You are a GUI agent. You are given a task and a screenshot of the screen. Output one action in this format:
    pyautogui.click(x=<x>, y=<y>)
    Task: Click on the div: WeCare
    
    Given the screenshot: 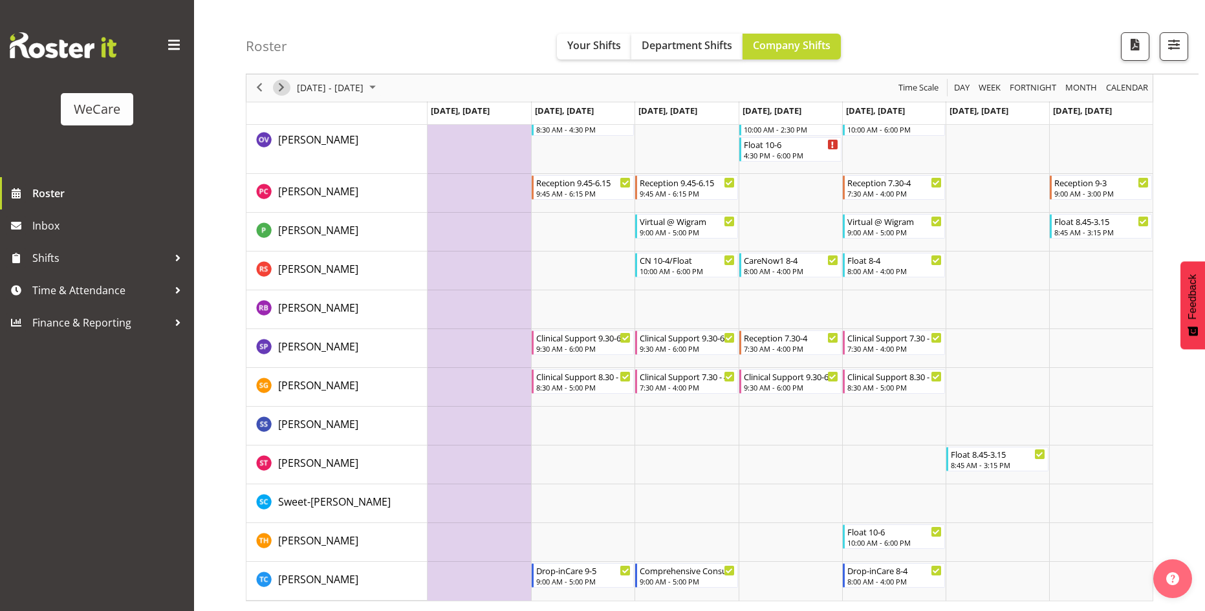 What is the action you would take?
    pyautogui.click(x=97, y=109)
    